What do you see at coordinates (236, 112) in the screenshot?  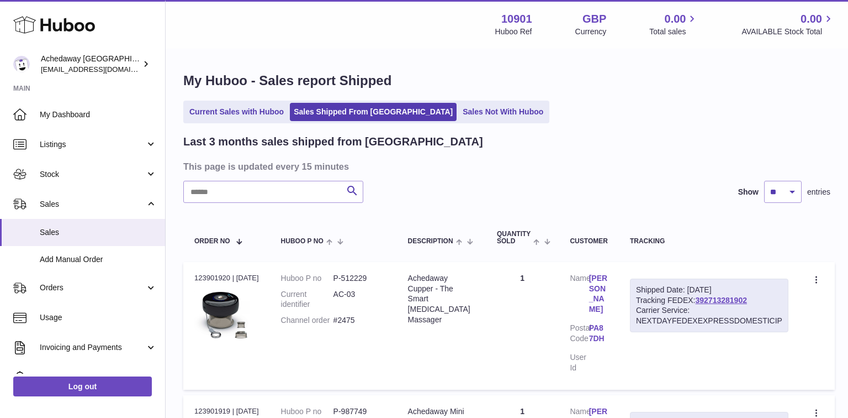 I see `a: Current Sales with Huboo` at bounding box center [236, 112].